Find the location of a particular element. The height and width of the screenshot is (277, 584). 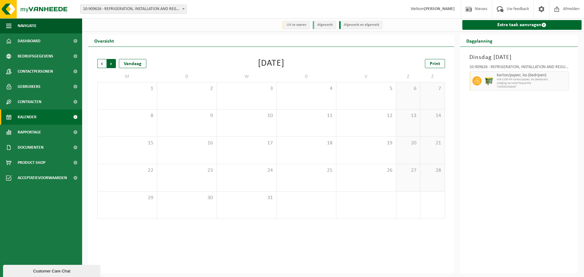

span: 7 is located at coordinates (432, 89).